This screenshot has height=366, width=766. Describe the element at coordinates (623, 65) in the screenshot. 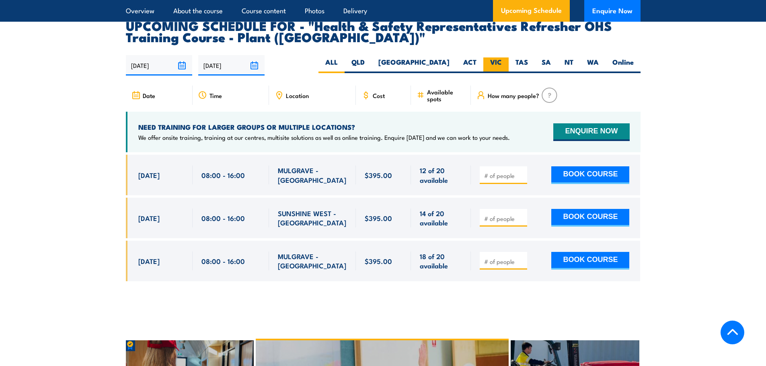

I see `label: Online` at that location.